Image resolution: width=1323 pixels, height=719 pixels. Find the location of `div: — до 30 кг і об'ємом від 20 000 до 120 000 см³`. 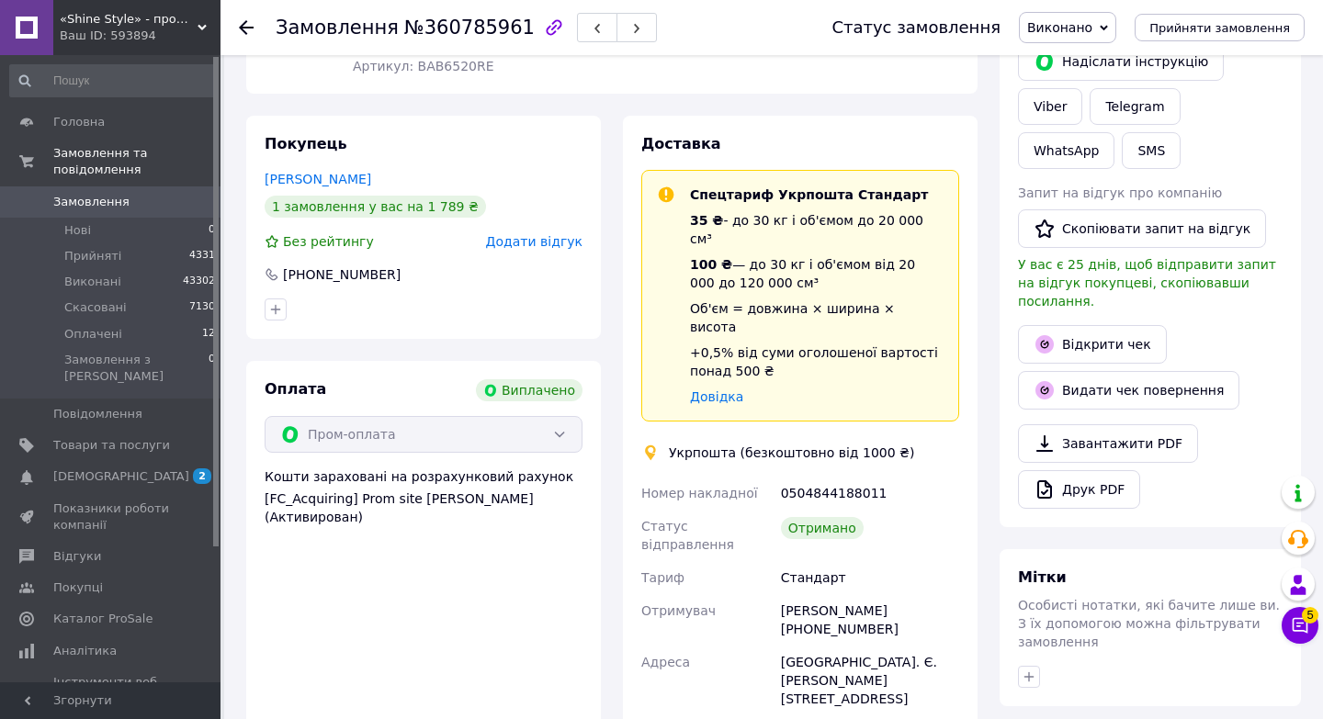

div: — до 30 кг і об'ємом від 20 000 до 120 000 см³ is located at coordinates (817, 274).